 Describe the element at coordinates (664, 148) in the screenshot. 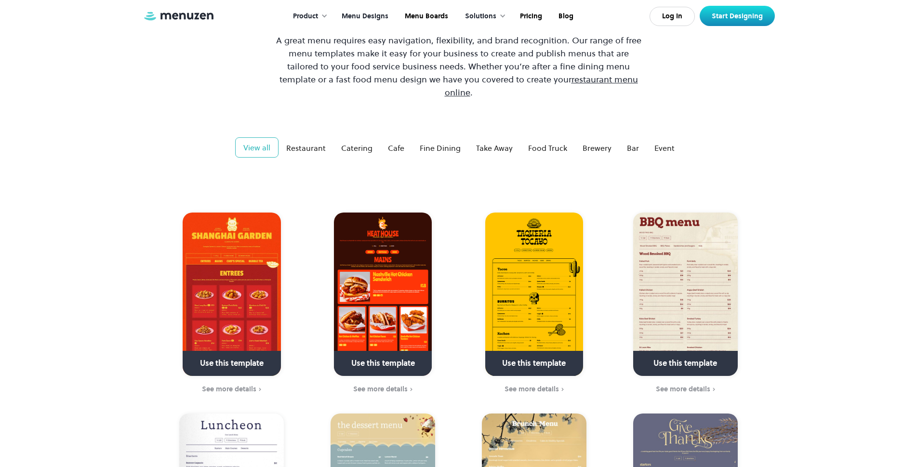

I see `div: Event` at that location.